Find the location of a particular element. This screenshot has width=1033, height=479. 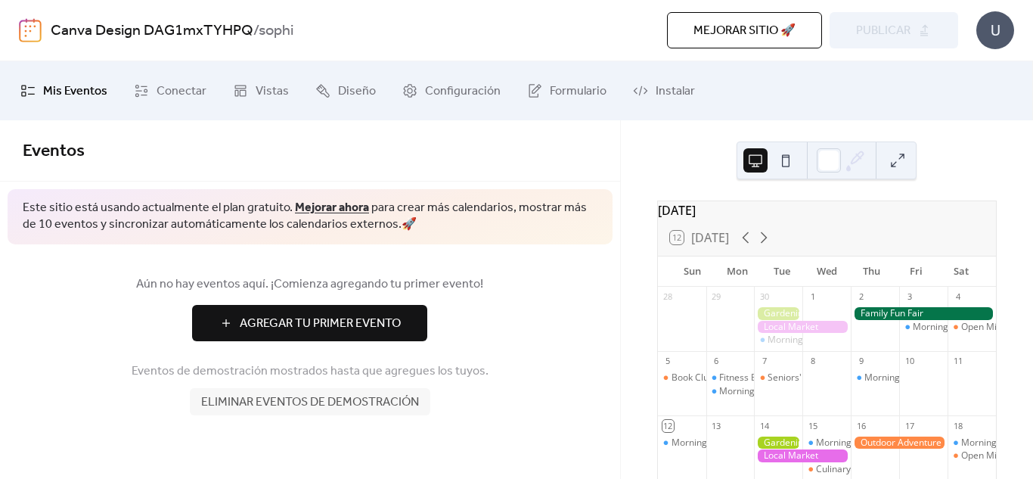

span: Instalar is located at coordinates (675, 92).